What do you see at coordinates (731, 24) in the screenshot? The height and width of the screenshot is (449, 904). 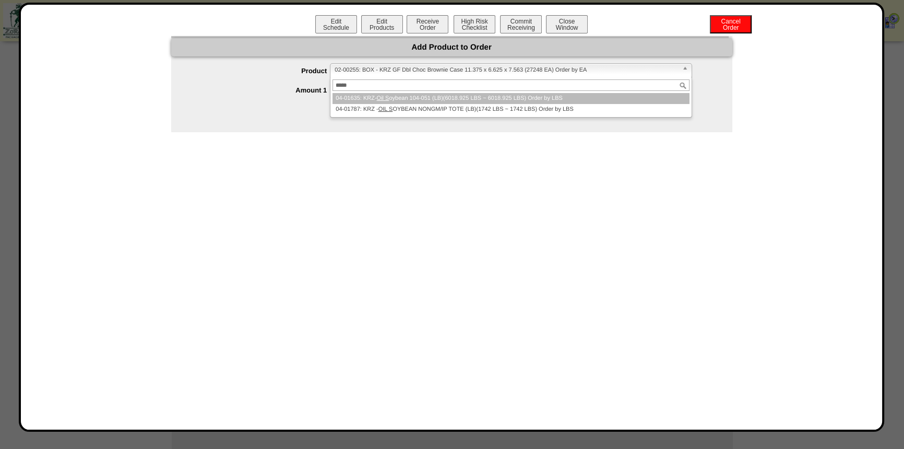 I see `button: CancelOrder` at bounding box center [731, 24].